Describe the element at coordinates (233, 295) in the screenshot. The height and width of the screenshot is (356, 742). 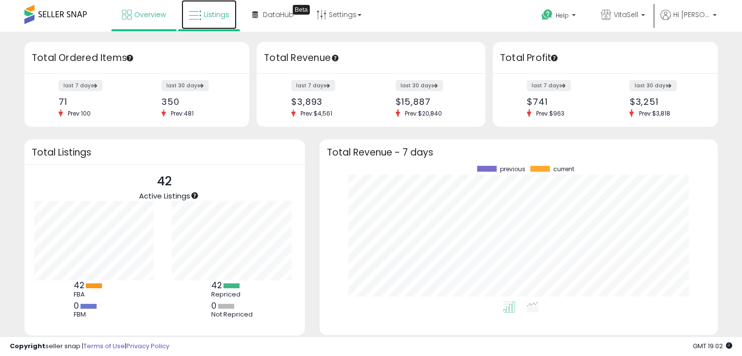
I see `div: Repriced` at that location.